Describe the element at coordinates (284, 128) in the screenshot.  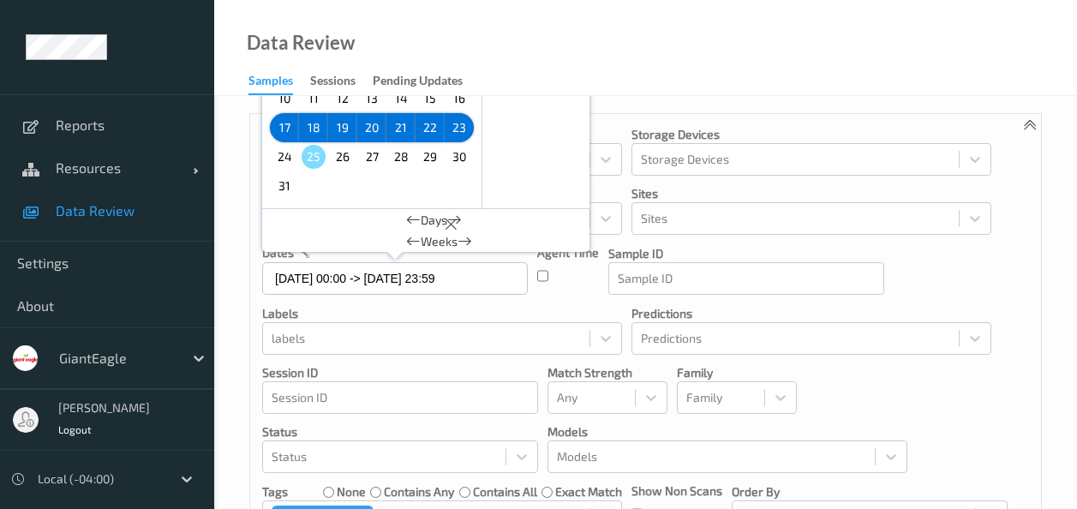
I see `div: Choose Sunday August 17 of 2025` at that location.